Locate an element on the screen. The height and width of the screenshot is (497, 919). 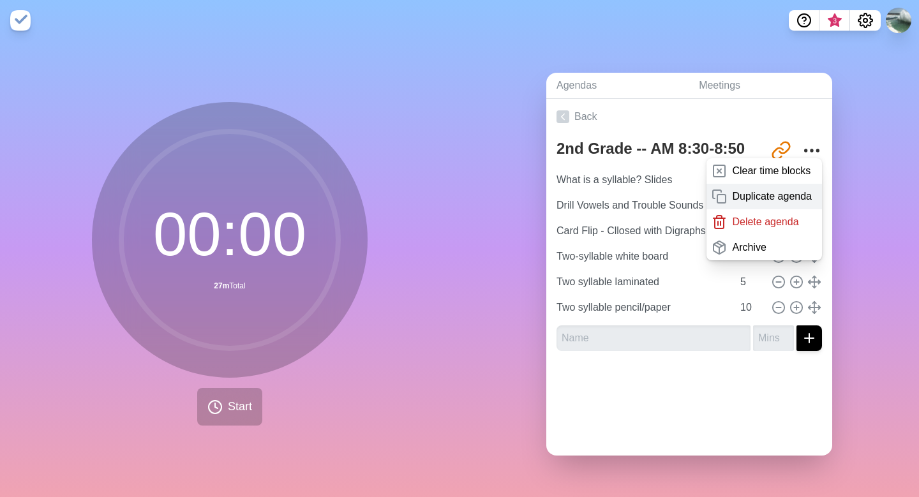
span: Start is located at coordinates (240, 406).